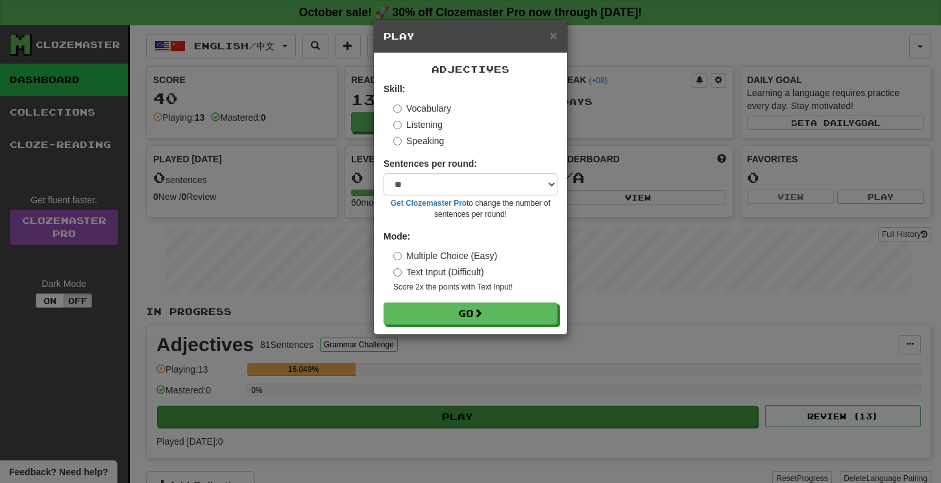 The image size is (941, 483). Describe the element at coordinates (397, 108) in the screenshot. I see `input: Vocabulary` at that location.